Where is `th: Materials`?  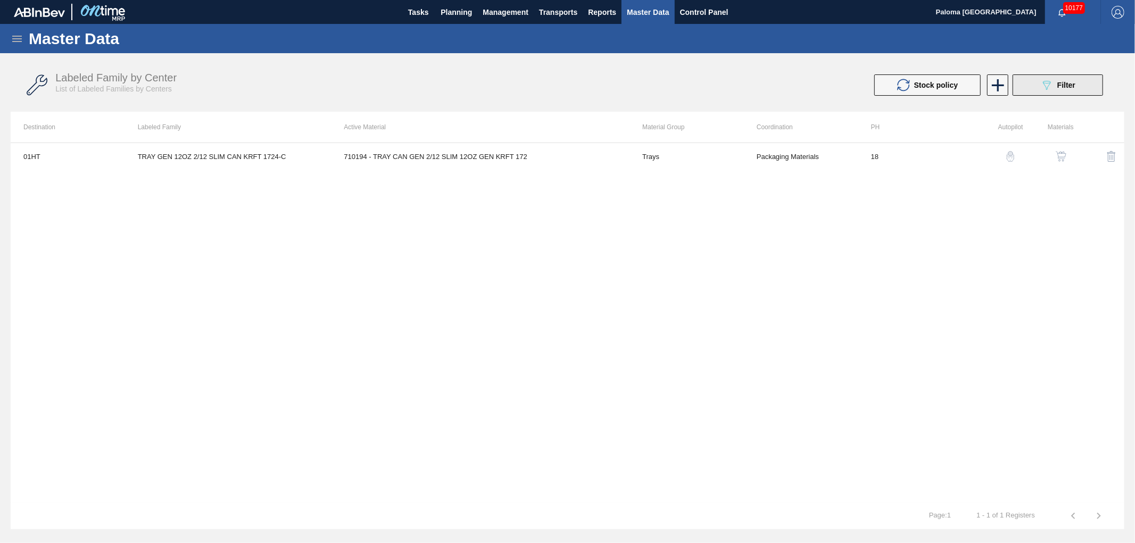 th: Materials is located at coordinates (1048, 127).